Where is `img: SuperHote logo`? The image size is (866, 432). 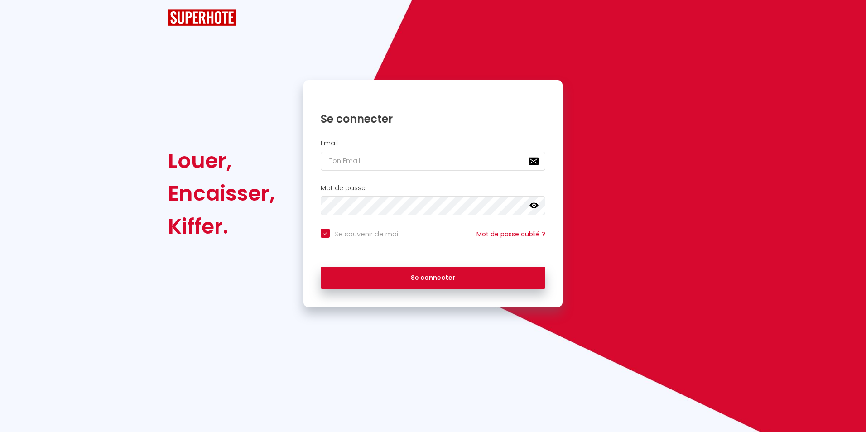 img: SuperHote logo is located at coordinates (202, 17).